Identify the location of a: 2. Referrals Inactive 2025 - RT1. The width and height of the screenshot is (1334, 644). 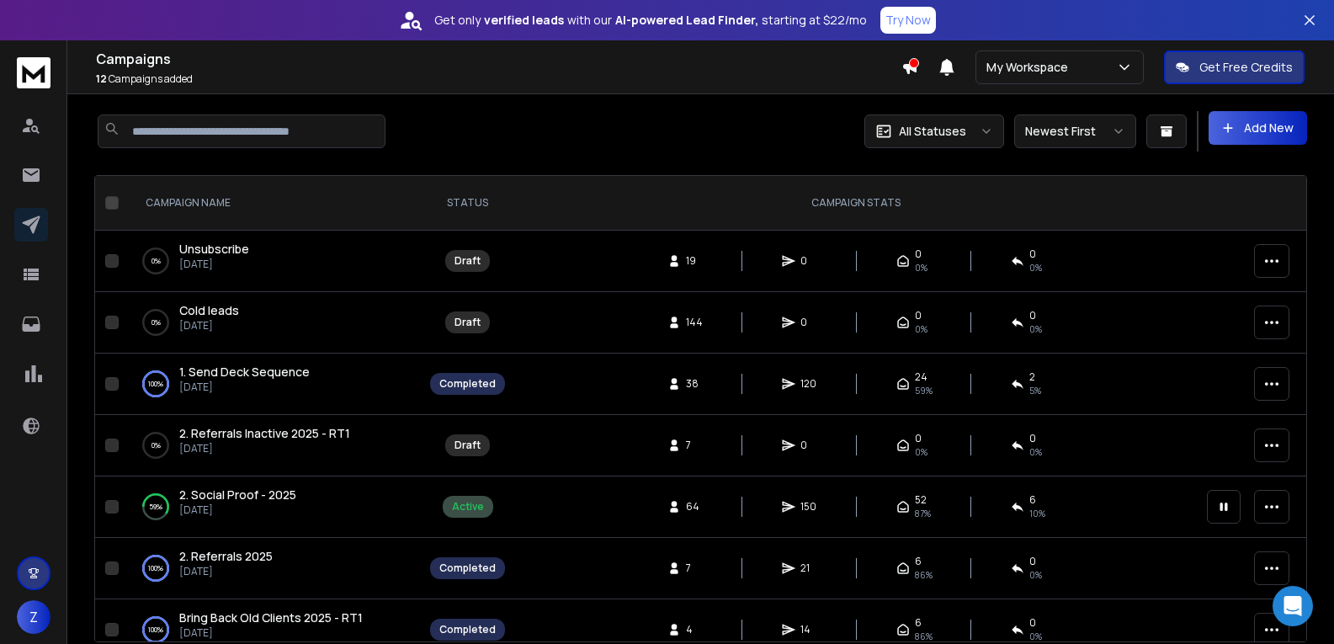
(264, 433).